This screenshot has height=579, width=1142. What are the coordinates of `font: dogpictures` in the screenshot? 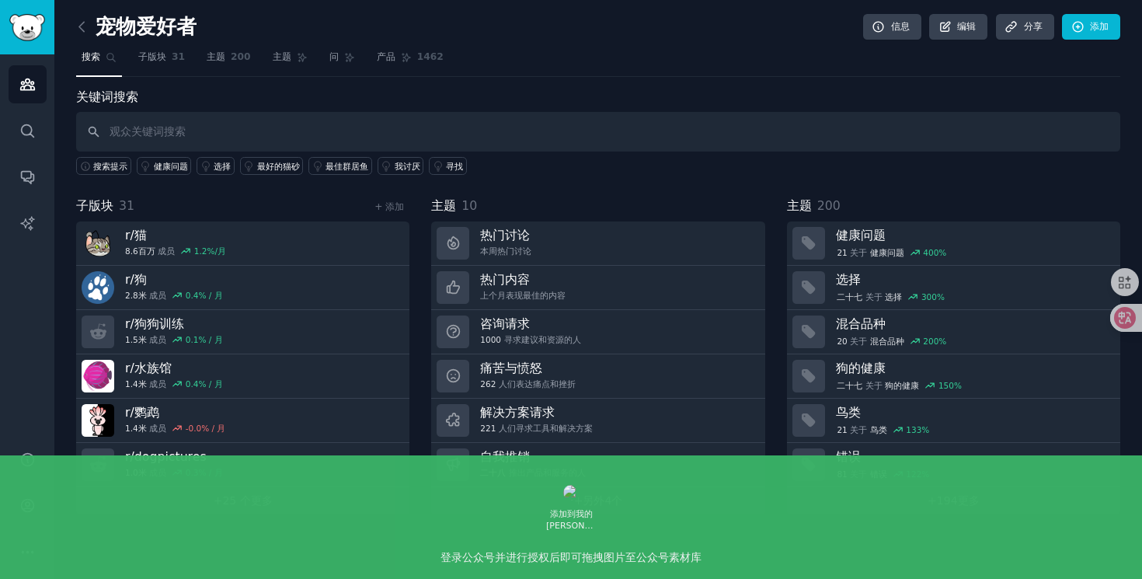 It's located at (170, 456).